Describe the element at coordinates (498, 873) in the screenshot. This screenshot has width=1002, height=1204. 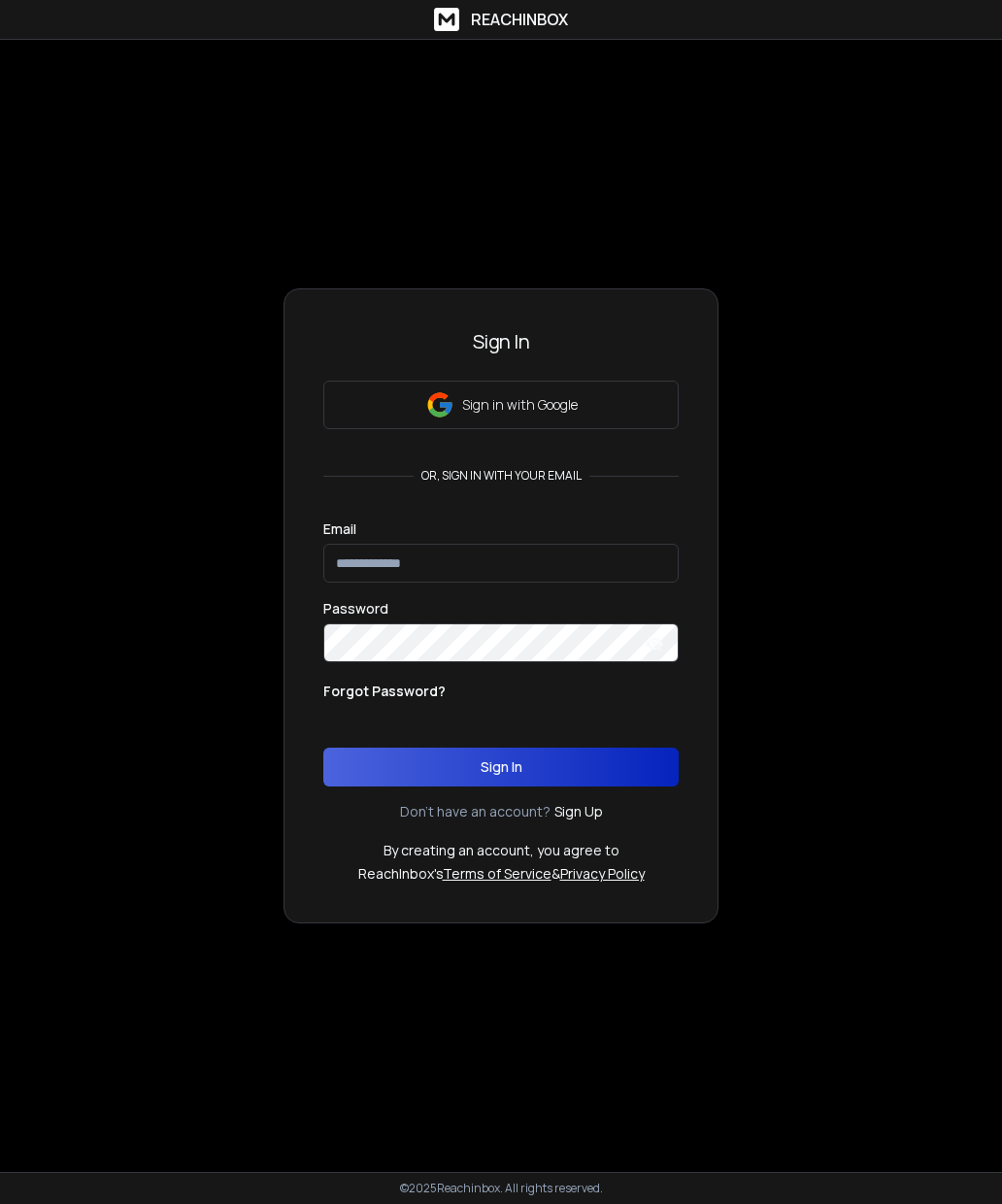
I see `span: Terms of Service` at that location.